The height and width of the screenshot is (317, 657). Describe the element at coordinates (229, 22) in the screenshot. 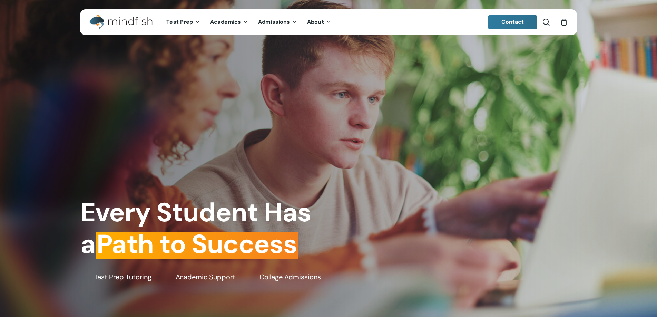

I see `a: Academics` at that location.